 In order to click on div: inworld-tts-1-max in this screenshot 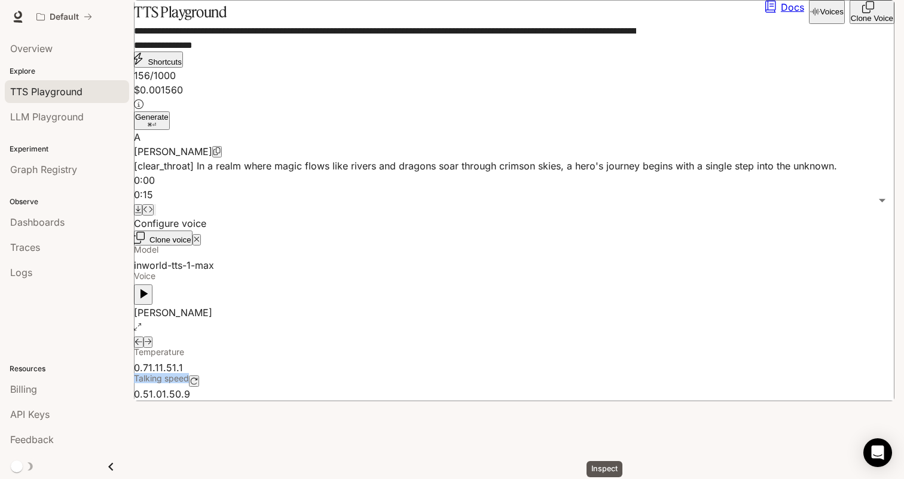, I will do `click(514, 265)`.